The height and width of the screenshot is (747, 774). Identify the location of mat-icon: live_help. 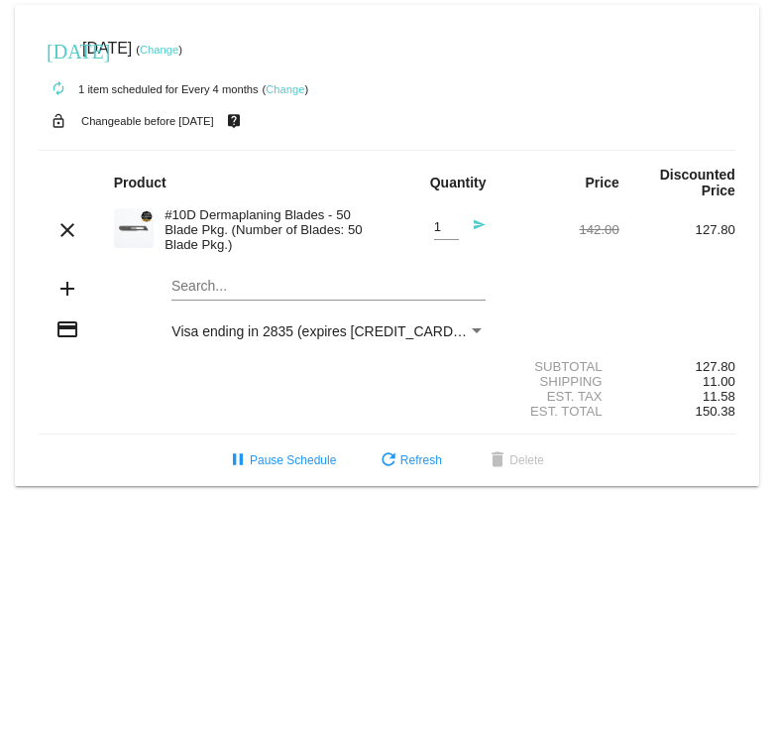
(234, 121).